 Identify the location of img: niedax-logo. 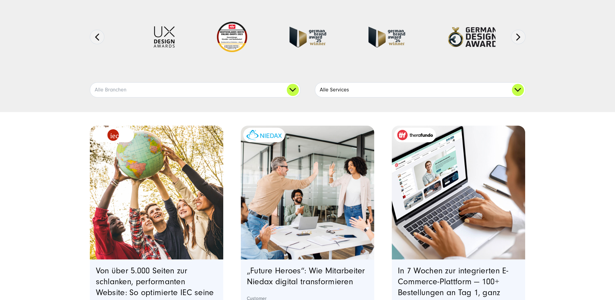
(264, 135).